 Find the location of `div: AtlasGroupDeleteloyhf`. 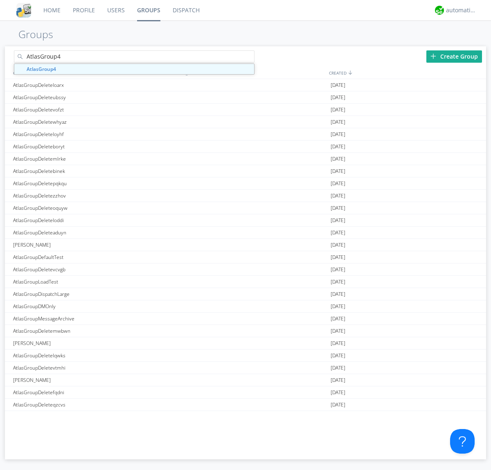

div: AtlasGroupDeleteloyhf is located at coordinates (90, 134).